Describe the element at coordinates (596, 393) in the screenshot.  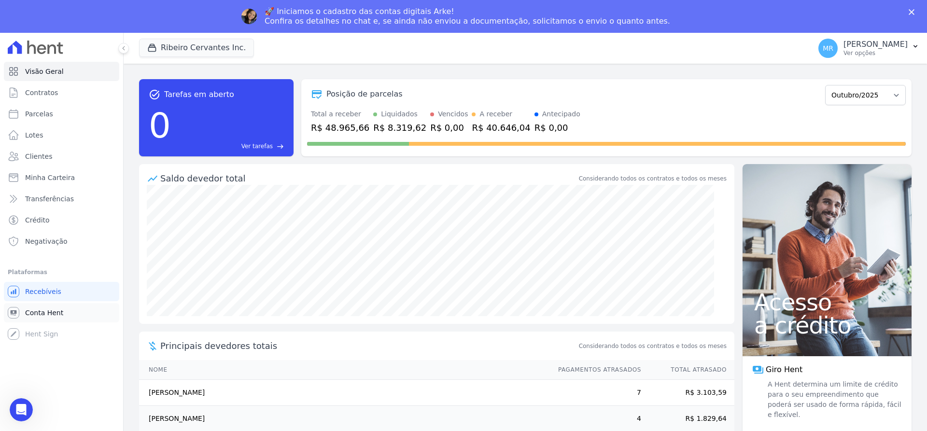
I see `td: 7` at that location.